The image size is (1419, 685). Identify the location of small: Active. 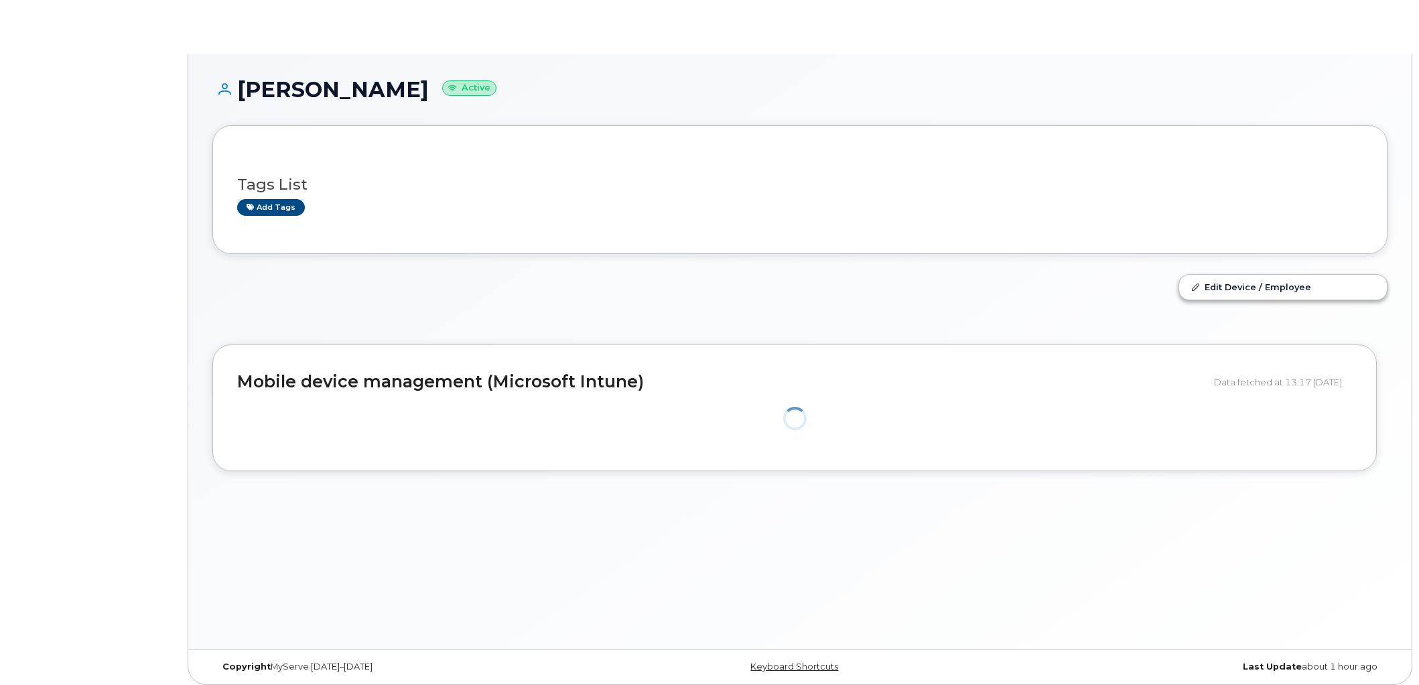
(469, 88).